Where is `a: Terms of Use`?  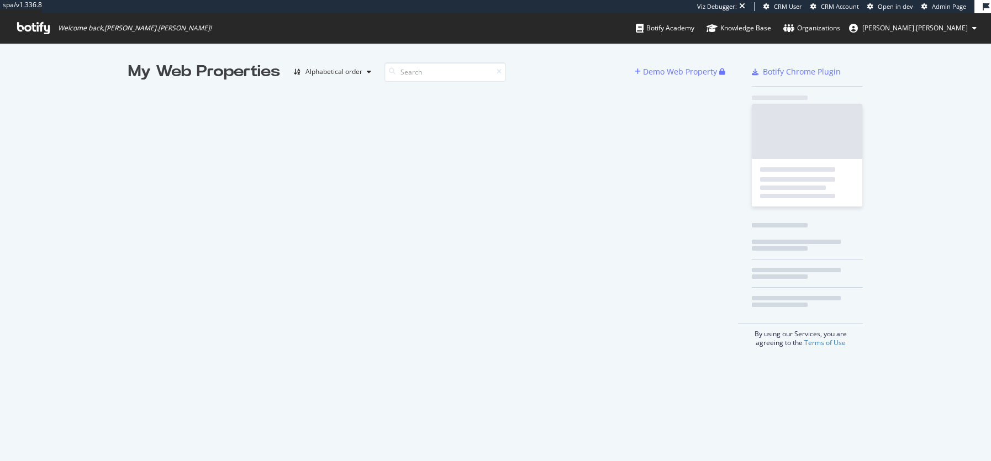 a: Terms of Use is located at coordinates (825, 342).